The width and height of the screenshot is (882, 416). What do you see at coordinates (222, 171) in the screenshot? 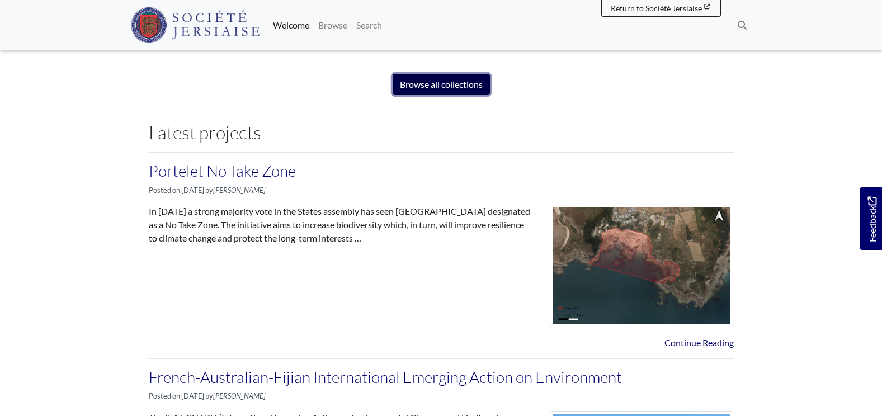
I see `a: Portelet No Take Zone` at bounding box center [222, 171].